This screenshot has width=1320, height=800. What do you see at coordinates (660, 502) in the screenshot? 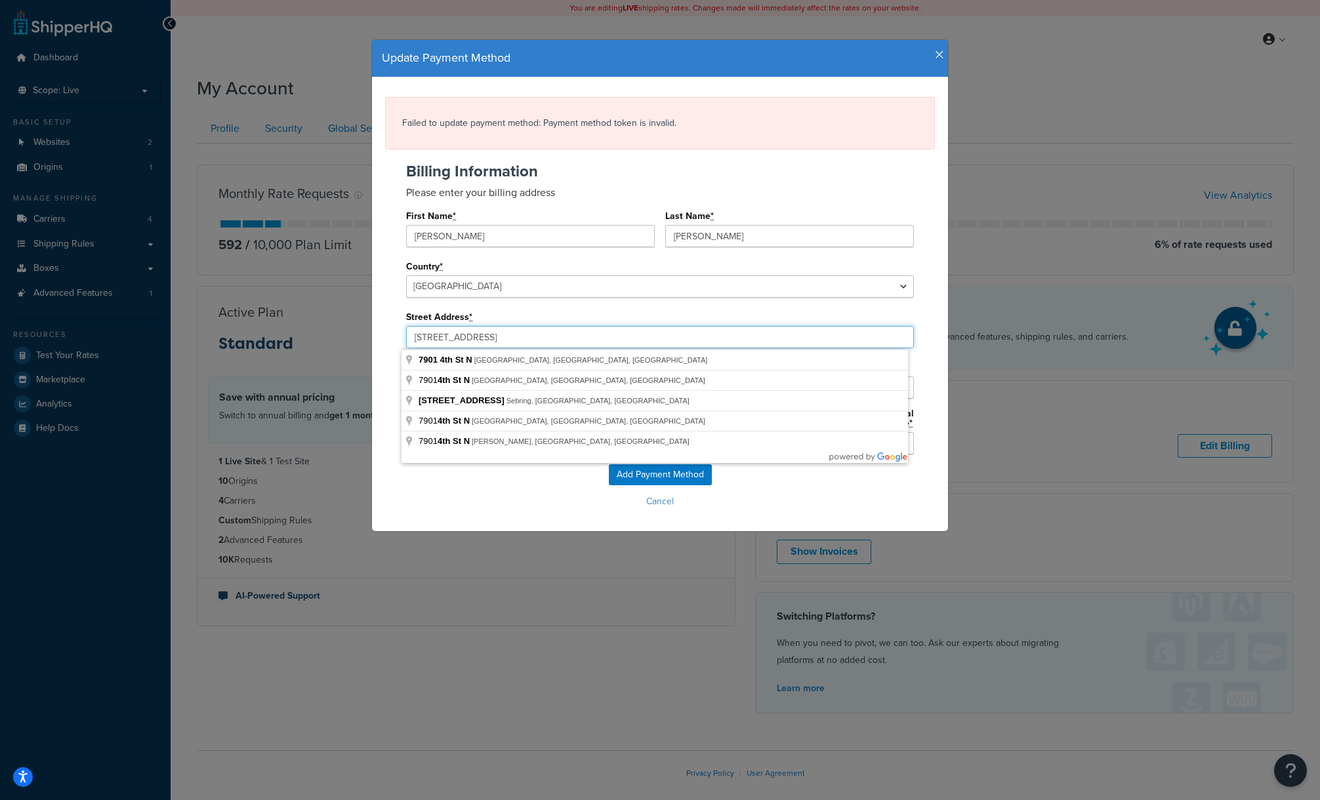
I see `button: Cancel` at bounding box center [660, 502].